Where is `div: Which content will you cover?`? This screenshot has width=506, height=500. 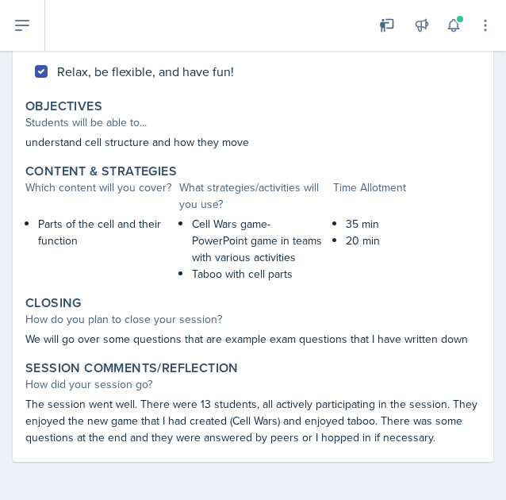 div: Which content will you cover? is located at coordinates (99, 187).